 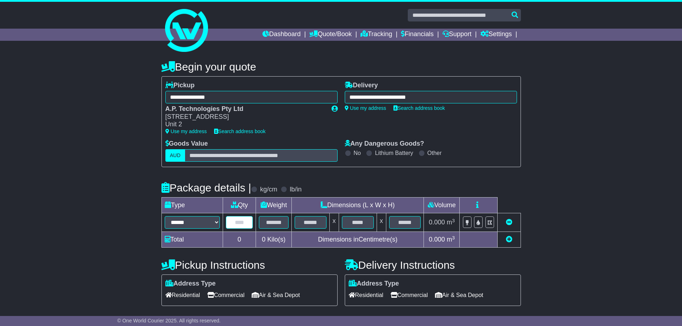 I want to click on span: 0, so click(x=264, y=240).